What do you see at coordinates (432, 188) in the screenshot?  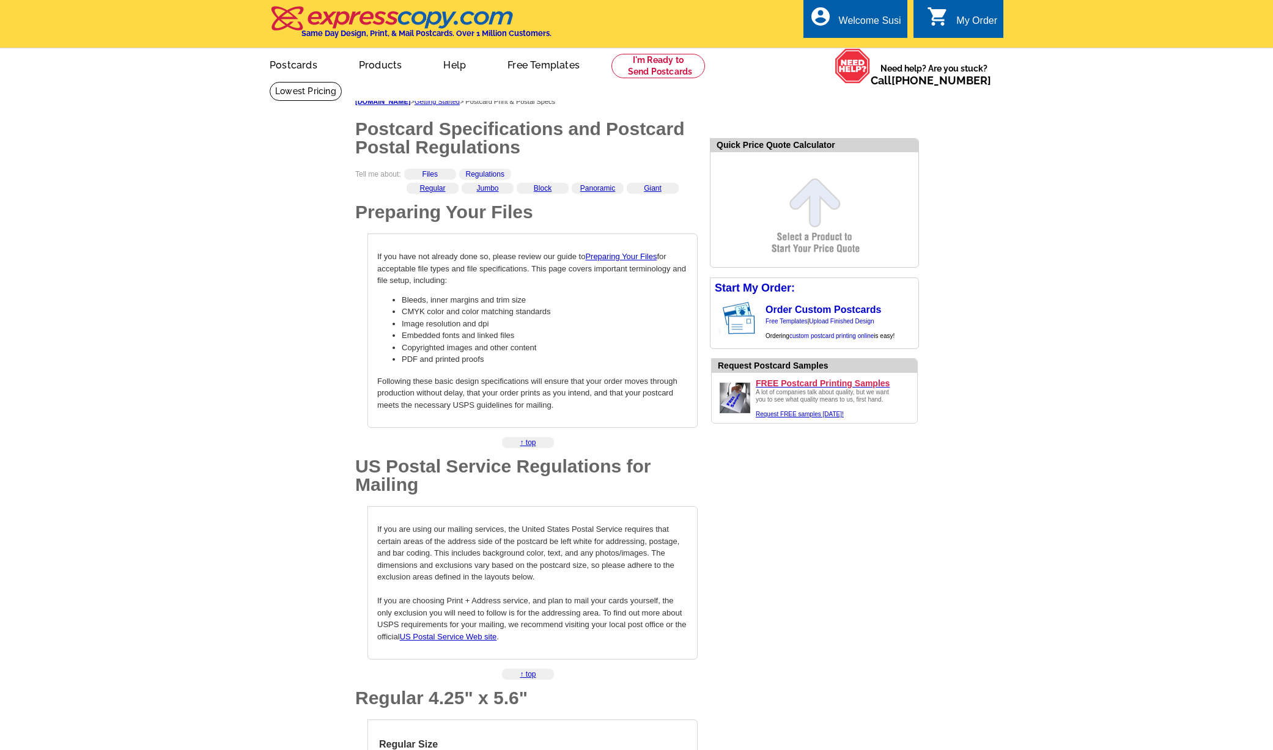 I see `a: Regular` at bounding box center [432, 188].